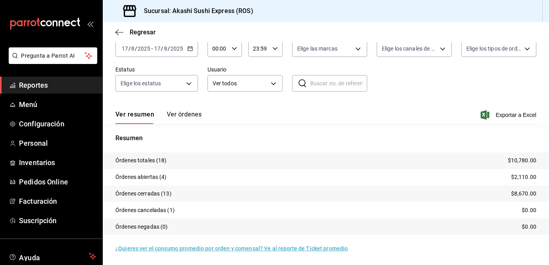 The width and height of the screenshot is (549, 265). I want to click on span: Reportes, so click(57, 85).